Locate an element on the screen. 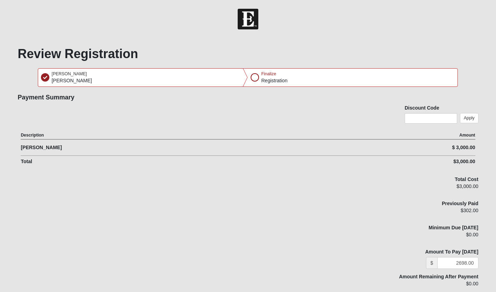 The width and height of the screenshot is (496, 292). label: Previously Paid is located at coordinates (460, 203).